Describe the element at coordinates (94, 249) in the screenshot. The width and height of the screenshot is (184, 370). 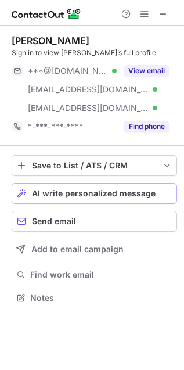
I see `button: Add to email campaign` at that location.